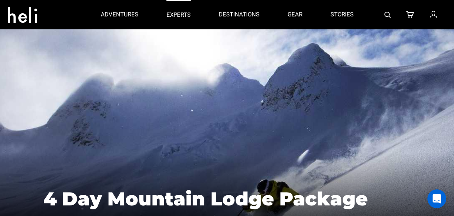 This screenshot has height=216, width=454. What do you see at coordinates (239, 14) in the screenshot?
I see `p: destinations` at bounding box center [239, 14].